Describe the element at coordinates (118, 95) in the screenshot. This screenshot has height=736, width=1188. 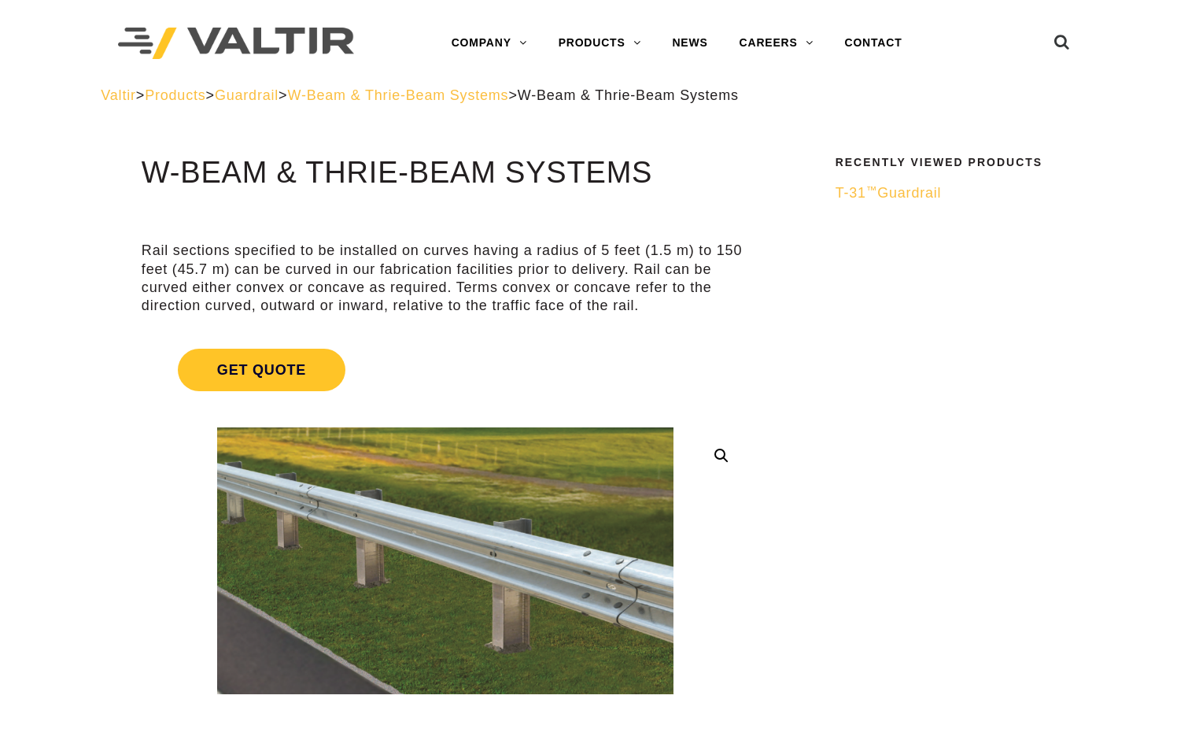
I see `a: Valtir` at that location.